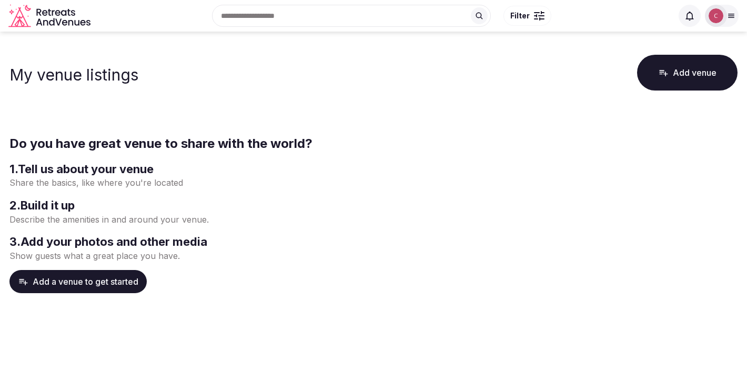 The height and width of the screenshot is (380, 747). I want to click on svg: Retreats and Venues company logo, so click(50, 16).